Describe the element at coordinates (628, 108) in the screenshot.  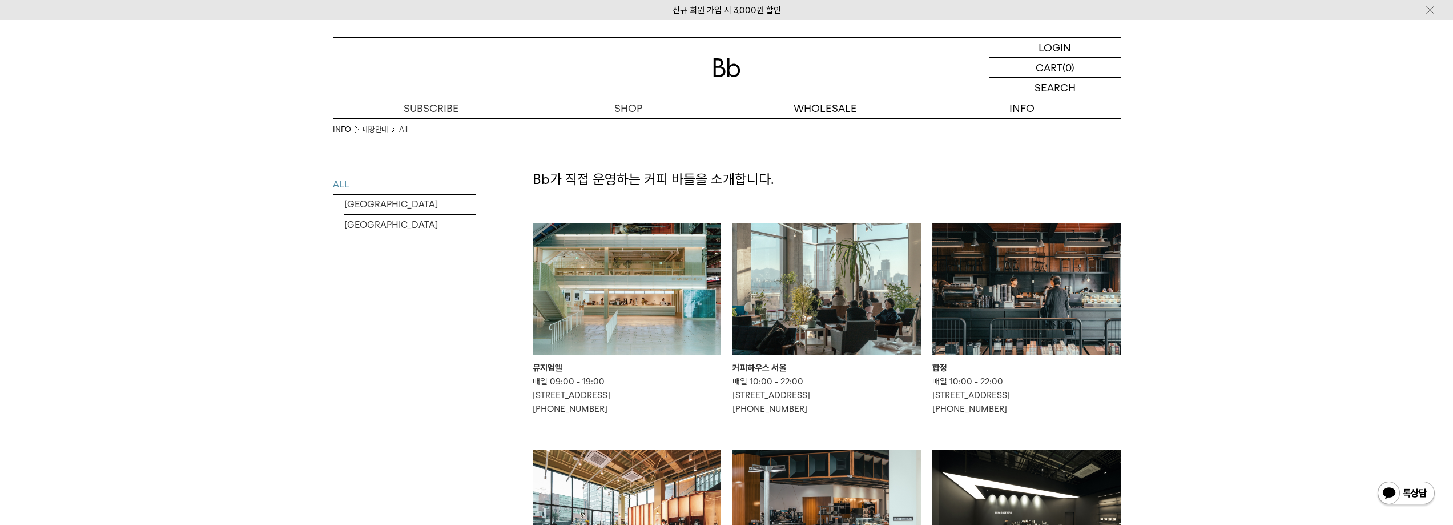
I see `p: SHOP` at that location.